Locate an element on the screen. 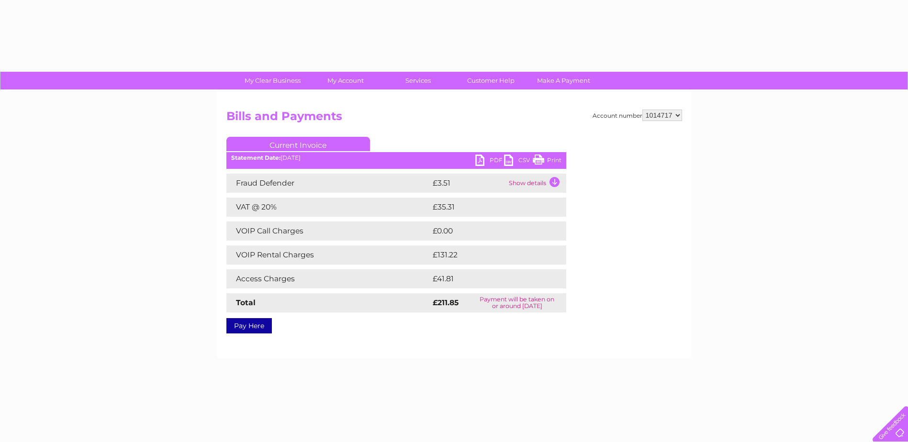 The image size is (908, 442). td: £0.00 is located at coordinates (487, 231).